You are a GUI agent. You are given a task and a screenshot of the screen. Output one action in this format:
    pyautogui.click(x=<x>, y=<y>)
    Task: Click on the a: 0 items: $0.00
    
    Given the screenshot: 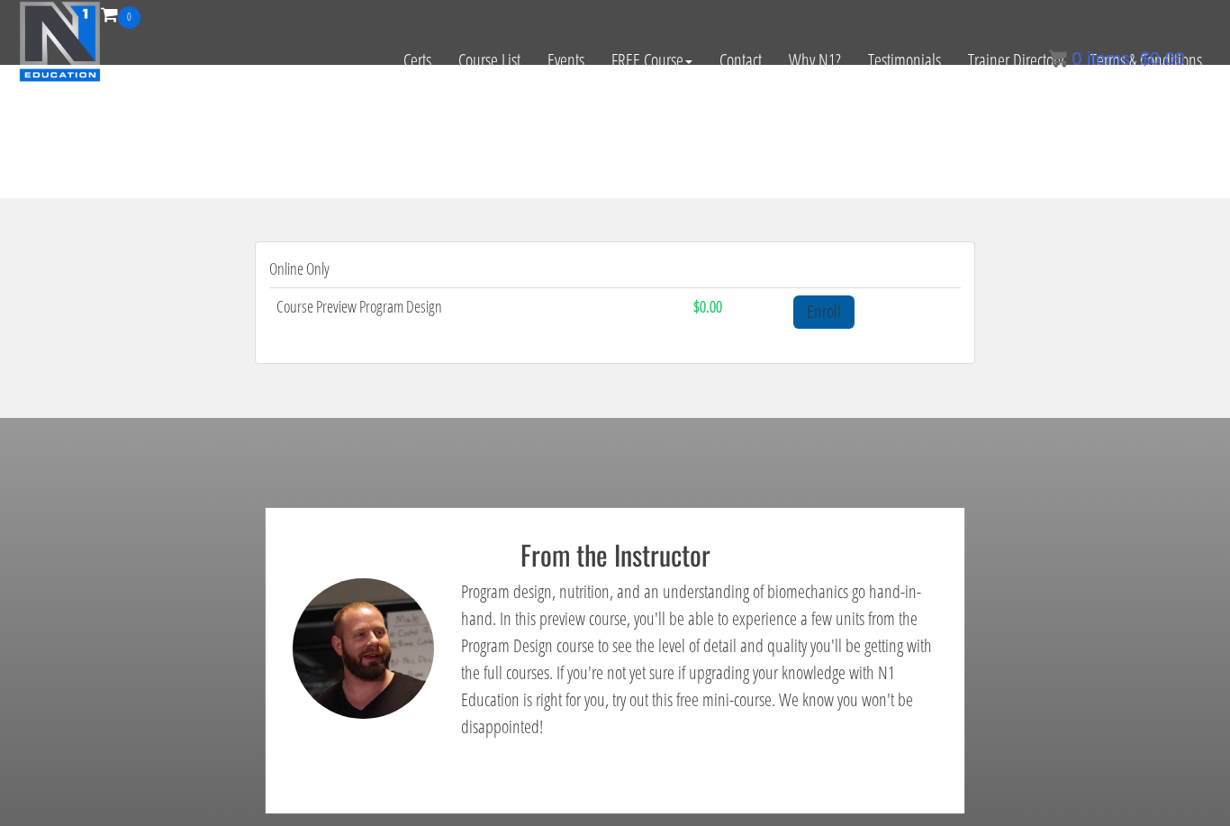 What is the action you would take?
    pyautogui.click(x=1117, y=59)
    